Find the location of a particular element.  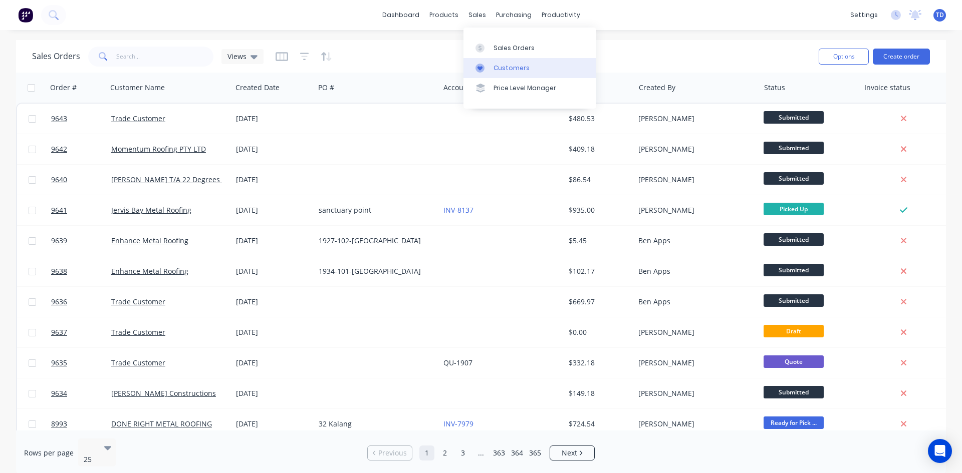

a: DONE RIGHT METAL ROOFING is located at coordinates (161, 424).